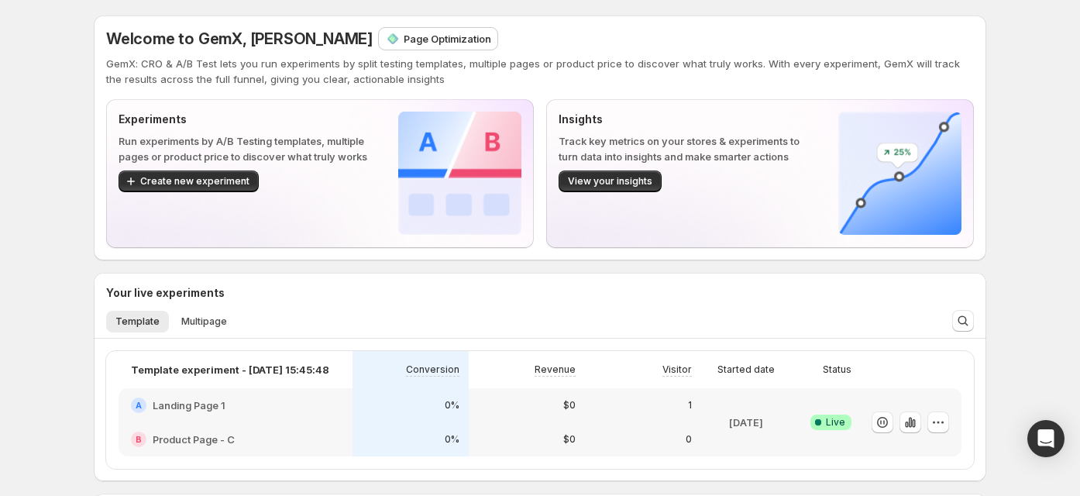  What do you see at coordinates (836, 369) in the screenshot?
I see `p: Status` at bounding box center [836, 369].